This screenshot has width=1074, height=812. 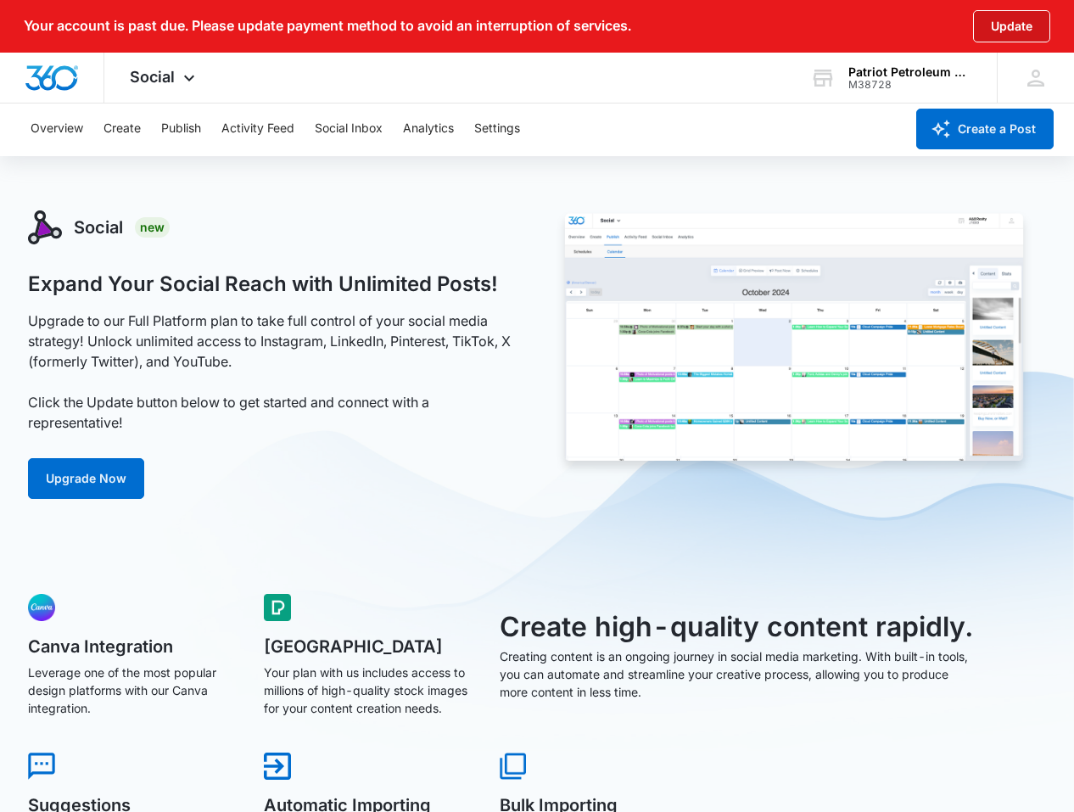 What do you see at coordinates (327, 25) in the screenshot?
I see `p: Your account is past due. Please update payment method to avoid an interruption of services.` at bounding box center [327, 25].